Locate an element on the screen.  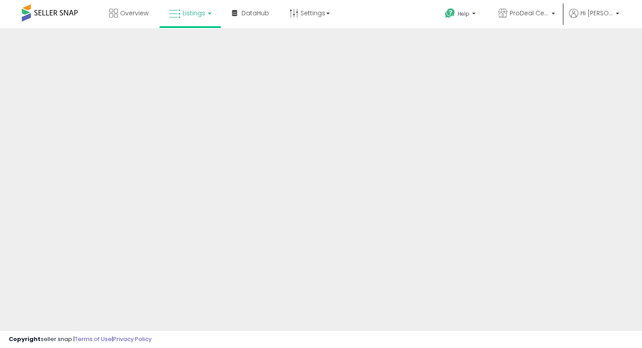
div: seller snap | | is located at coordinates (80, 339).